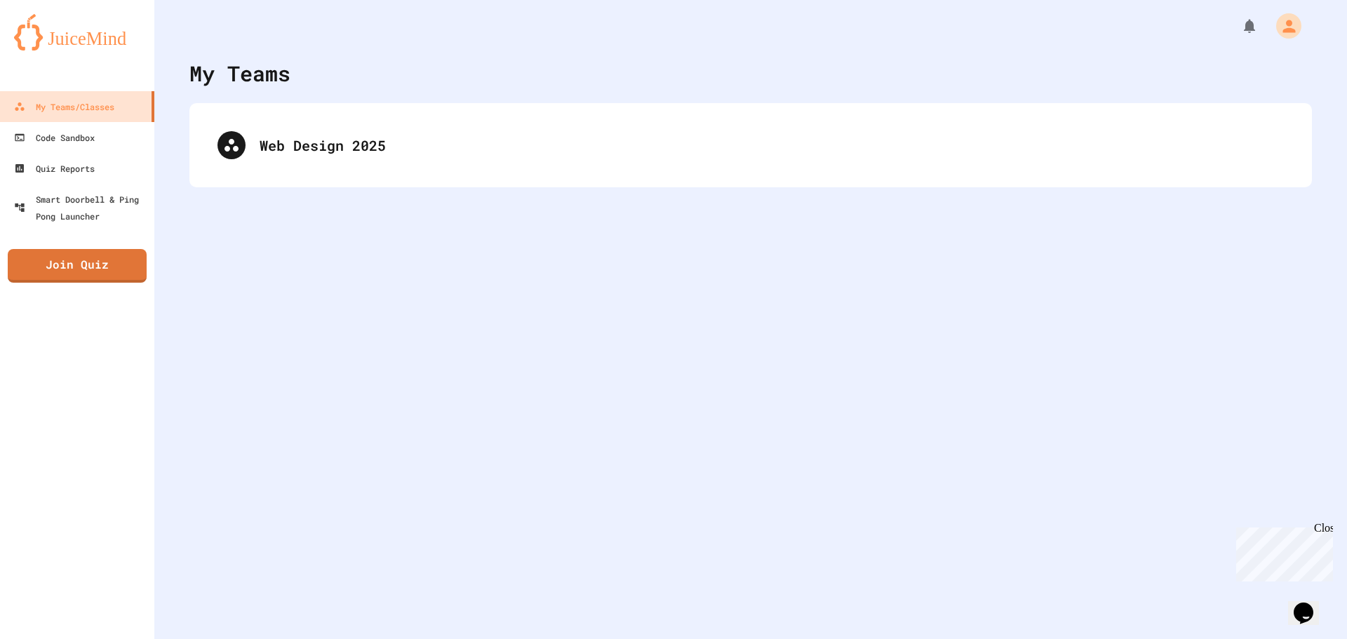  I want to click on div: Quiz Reports, so click(54, 168).